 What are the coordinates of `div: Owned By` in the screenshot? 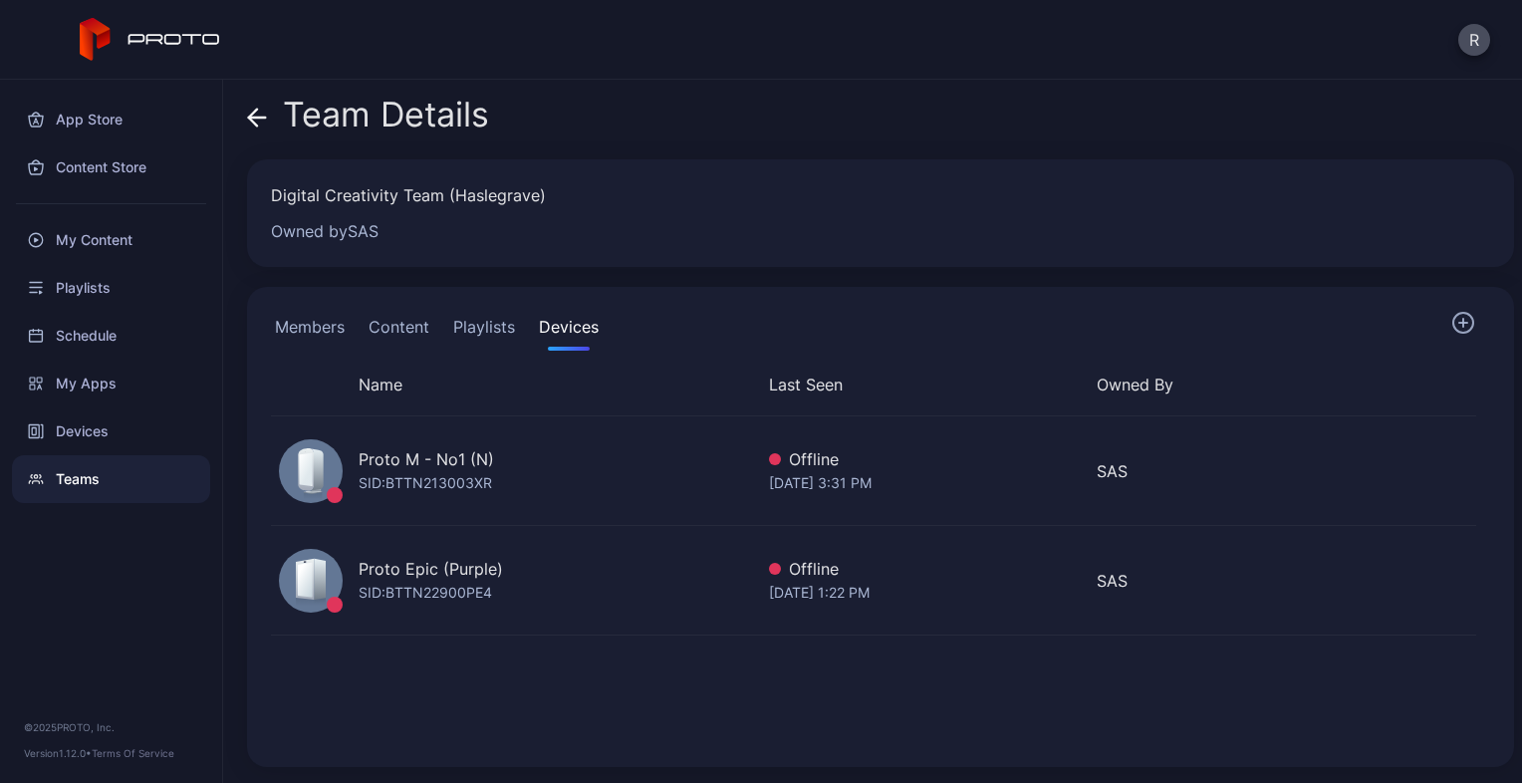 It's located at (1252, 384).